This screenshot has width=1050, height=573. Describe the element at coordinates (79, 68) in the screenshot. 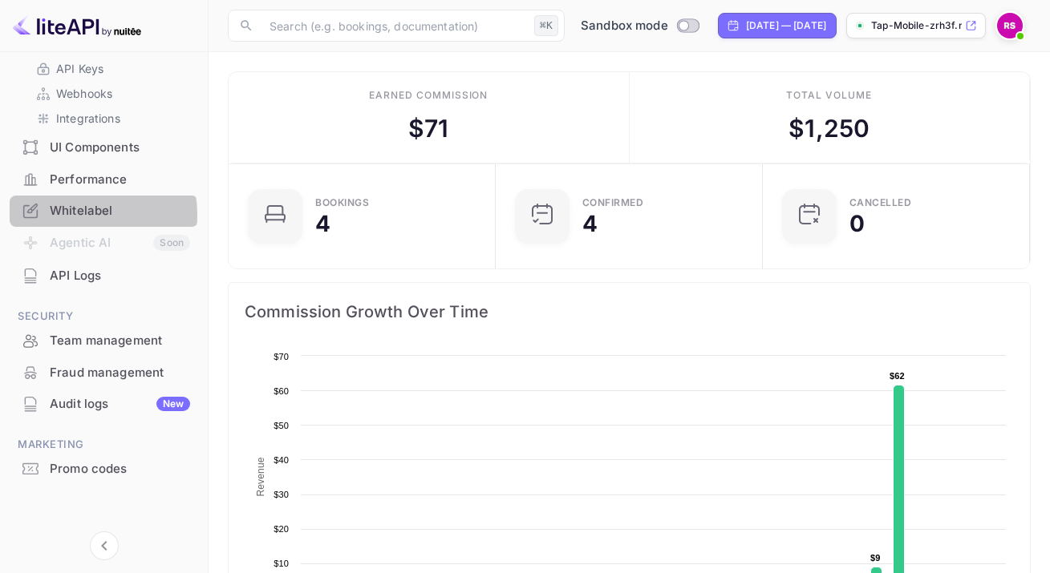

I see `p: API Keys` at that location.